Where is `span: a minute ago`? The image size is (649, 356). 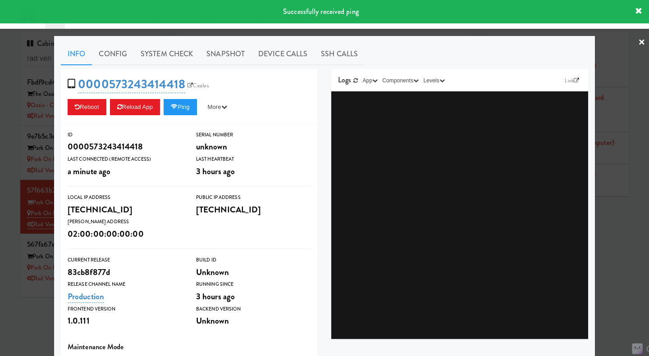 span: a minute ago is located at coordinates (89, 171).